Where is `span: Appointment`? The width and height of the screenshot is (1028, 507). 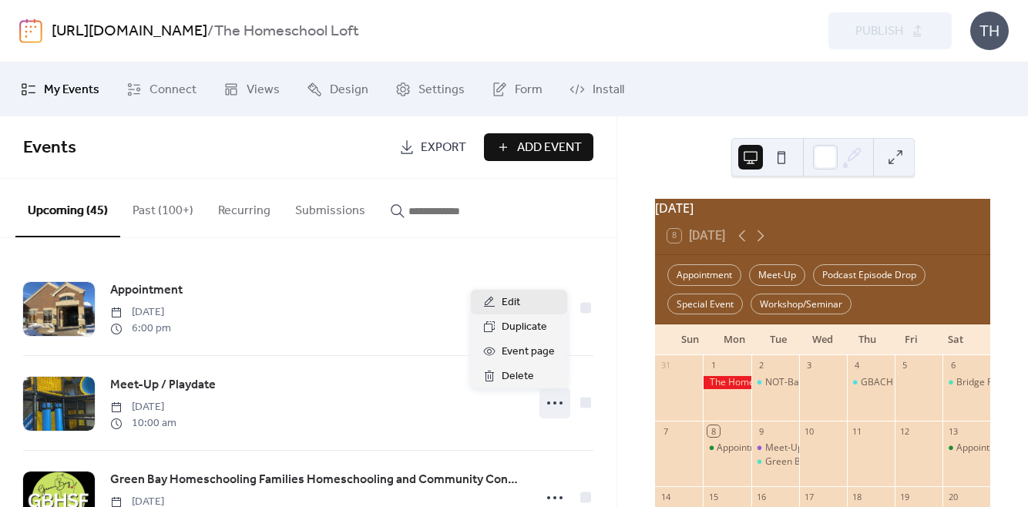
span: Appointment is located at coordinates (146, 291).